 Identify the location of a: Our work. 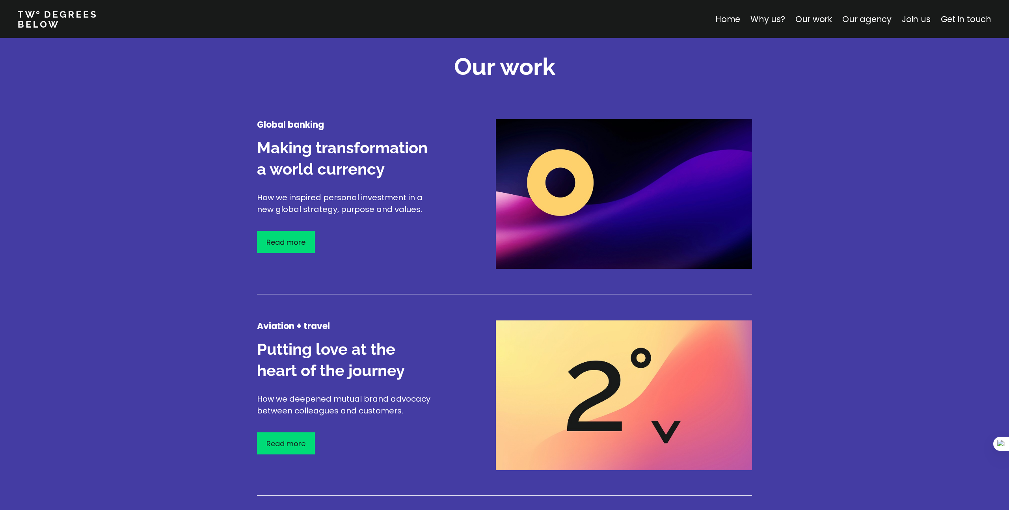
(813, 19).